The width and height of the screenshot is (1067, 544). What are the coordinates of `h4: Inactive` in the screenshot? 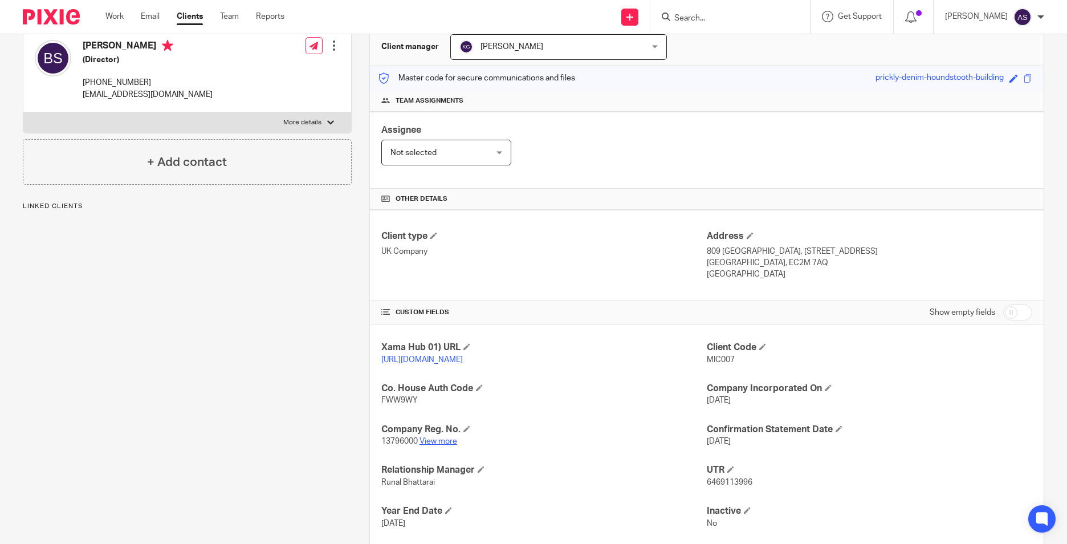 It's located at (869, 511).